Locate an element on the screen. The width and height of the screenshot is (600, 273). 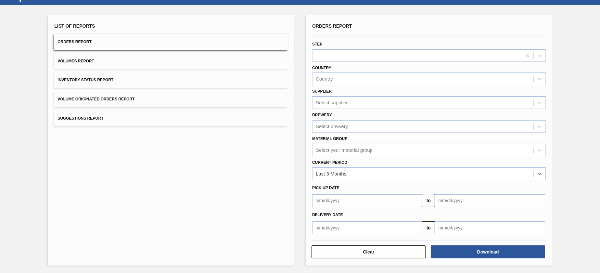
label: Brewery is located at coordinates (322, 115).